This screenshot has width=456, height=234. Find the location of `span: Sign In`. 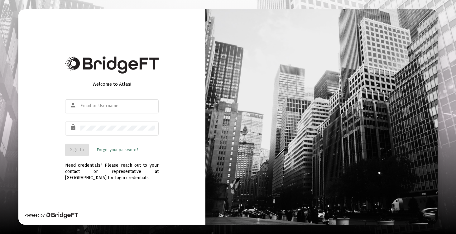

span: Sign In is located at coordinates (77, 149).